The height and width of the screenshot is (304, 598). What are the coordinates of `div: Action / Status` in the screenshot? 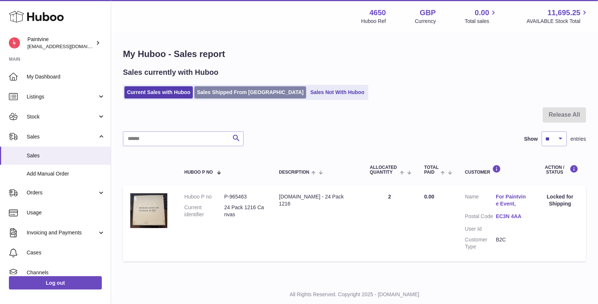 It's located at (560, 170).